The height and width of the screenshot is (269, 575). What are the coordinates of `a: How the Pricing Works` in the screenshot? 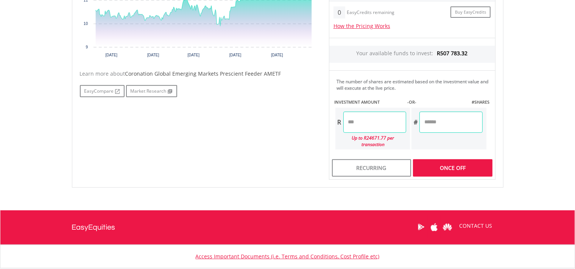 It's located at (362, 26).